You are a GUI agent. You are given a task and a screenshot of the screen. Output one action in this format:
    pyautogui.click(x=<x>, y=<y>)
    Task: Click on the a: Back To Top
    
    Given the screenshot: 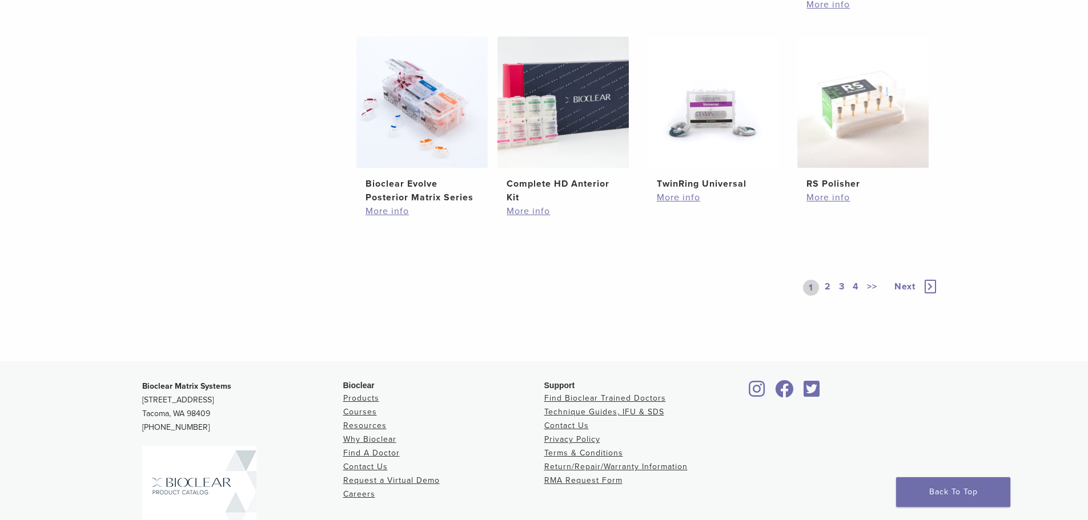 What is the action you would take?
    pyautogui.click(x=953, y=492)
    